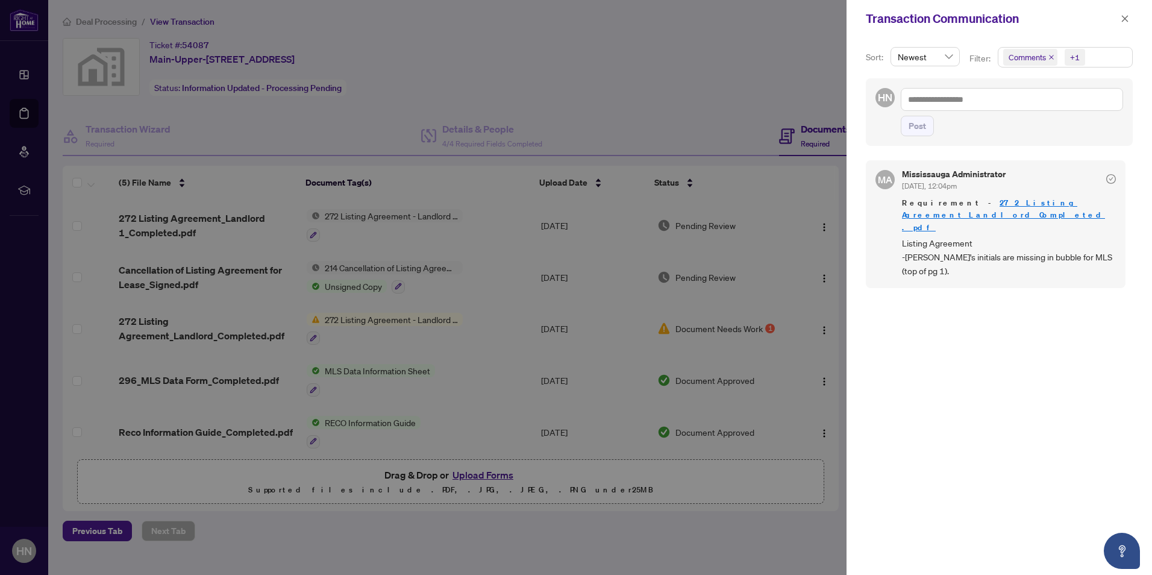 The width and height of the screenshot is (1152, 575). What do you see at coordinates (917, 126) in the screenshot?
I see `button: Post` at bounding box center [917, 126].